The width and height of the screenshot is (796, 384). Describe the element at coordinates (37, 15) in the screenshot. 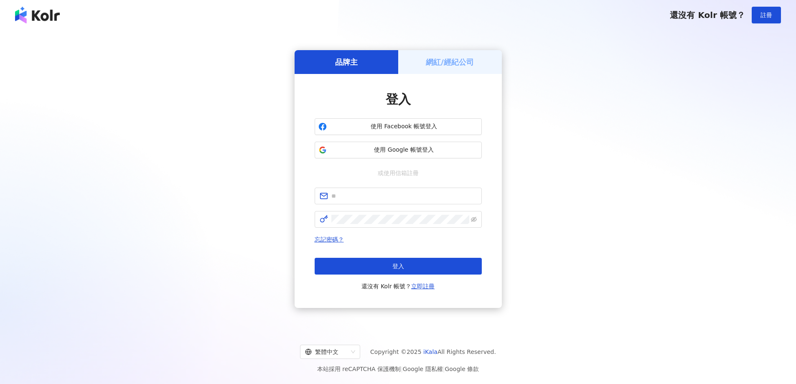

I see `img: logo` at that location.